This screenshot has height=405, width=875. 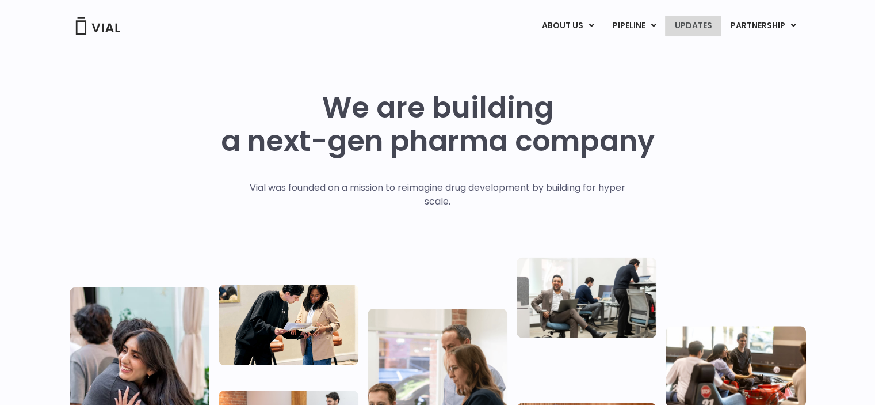 What do you see at coordinates (763, 26) in the screenshot?
I see `a: PARTNERSHIPMenu Toggle` at bounding box center [763, 26].